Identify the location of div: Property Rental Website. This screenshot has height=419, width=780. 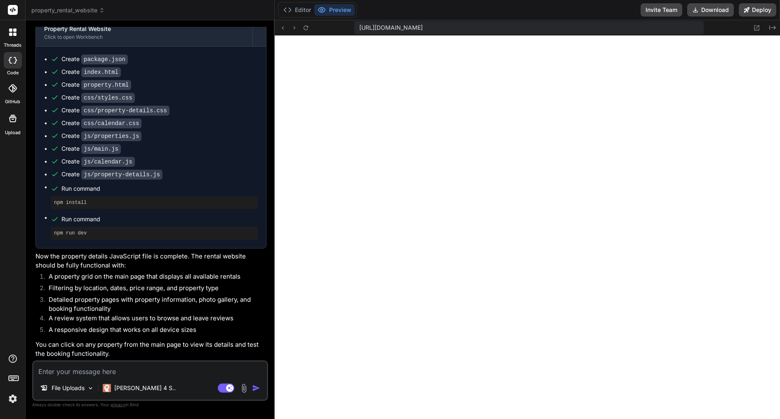
(144, 29).